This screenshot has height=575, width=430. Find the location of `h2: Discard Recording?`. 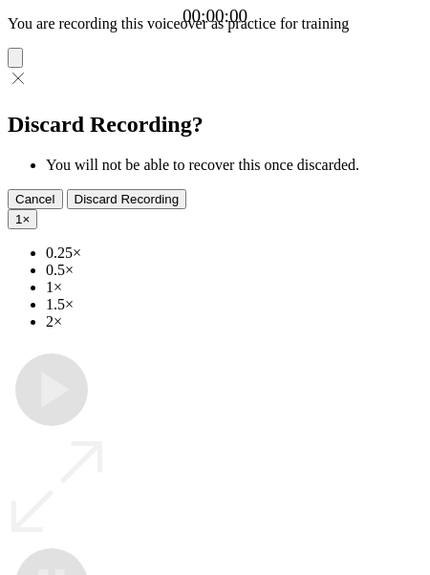

h2: Discard Recording? is located at coordinates (215, 124).